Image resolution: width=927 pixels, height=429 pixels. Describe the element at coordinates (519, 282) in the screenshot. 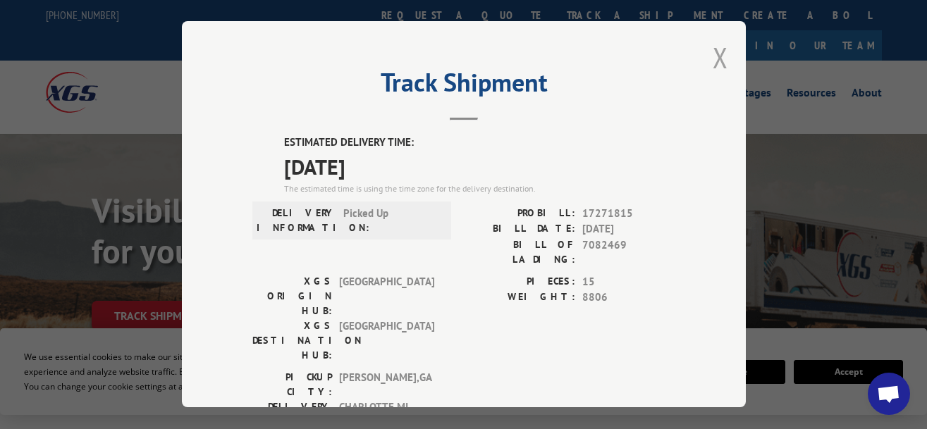

I see `label: PIECES:` at that location.